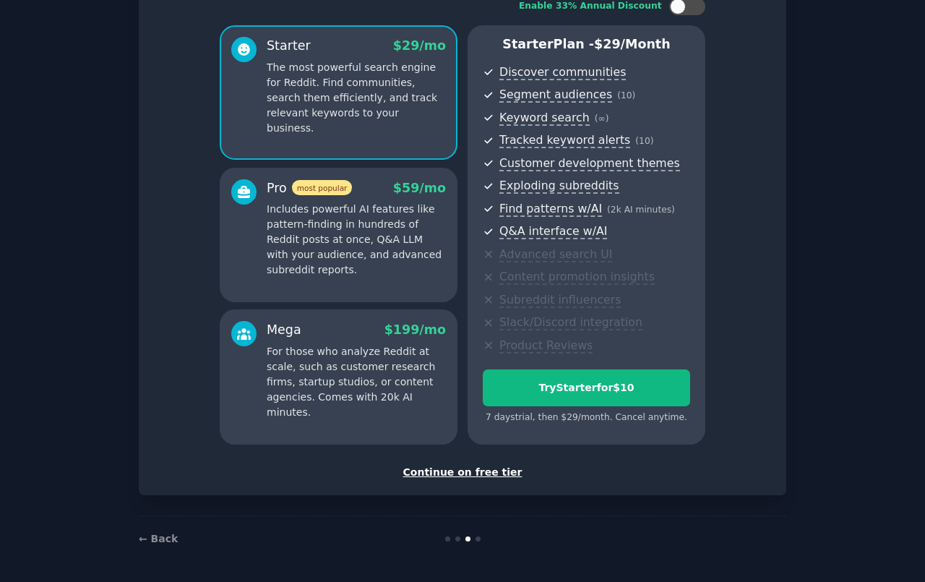 The height and width of the screenshot is (582, 925). I want to click on span: Tracked keyword alerts, so click(564, 140).